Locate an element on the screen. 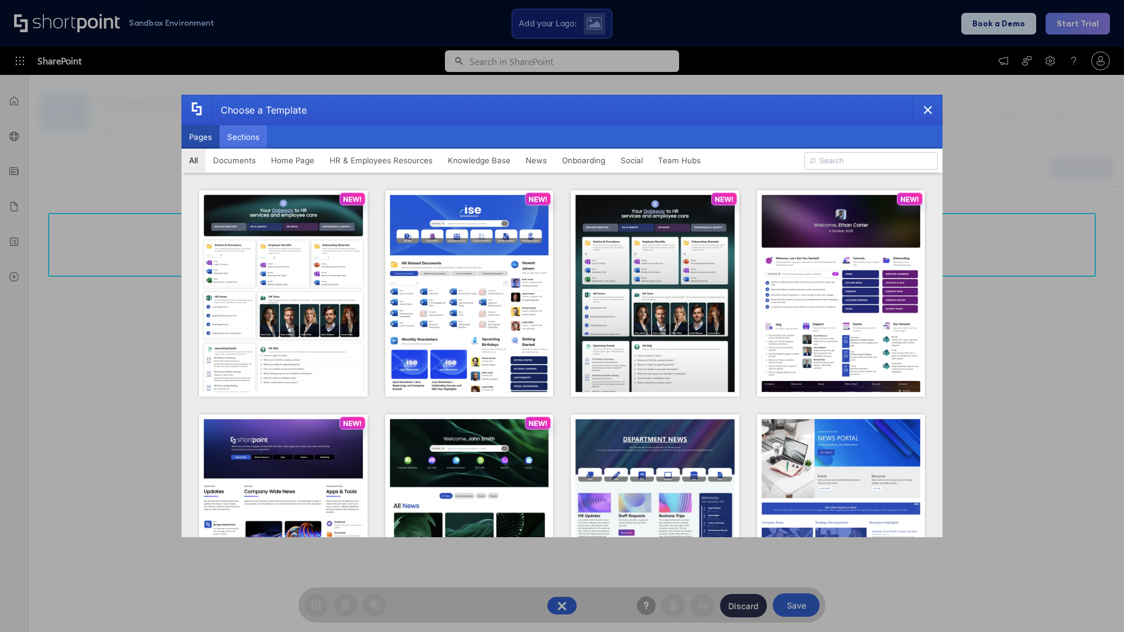  button: News is located at coordinates (536, 160).